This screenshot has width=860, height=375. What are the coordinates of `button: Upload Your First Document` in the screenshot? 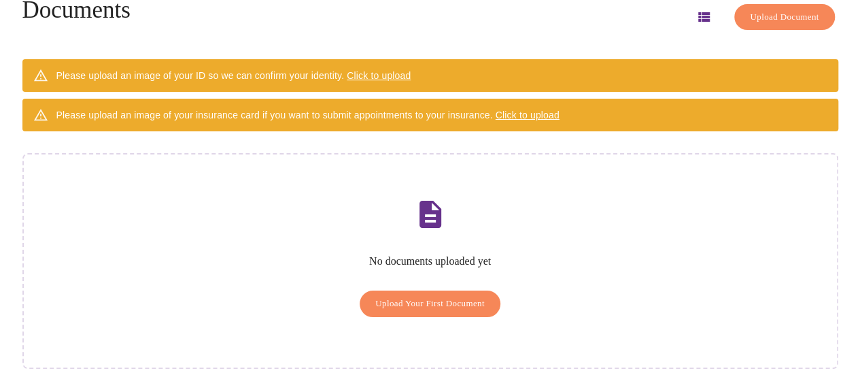 It's located at (430, 303).